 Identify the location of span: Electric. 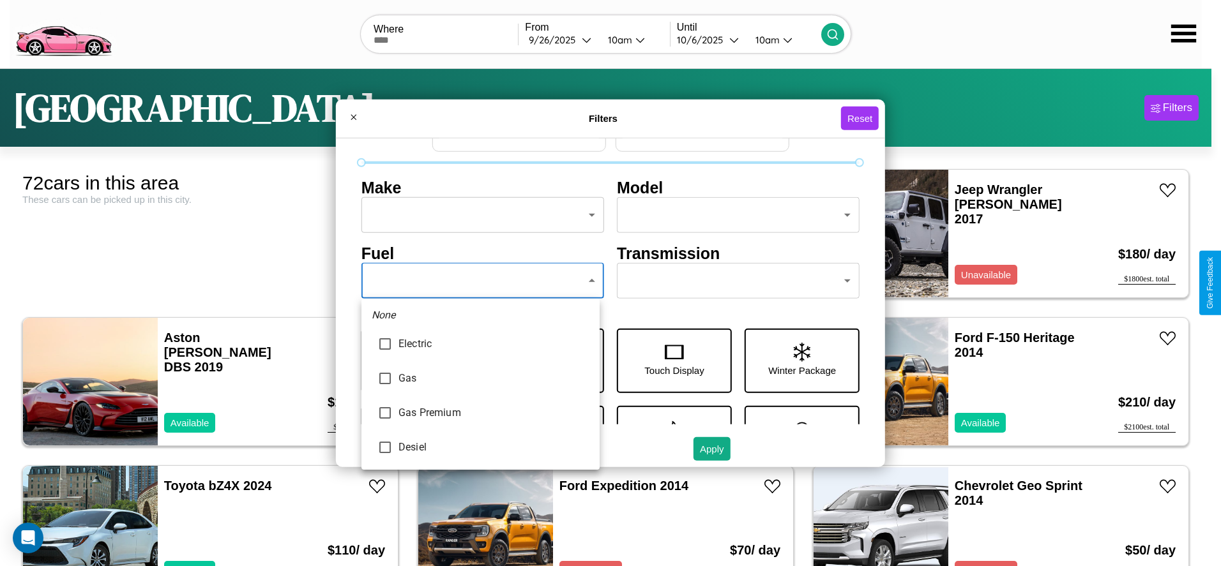
(494, 344).